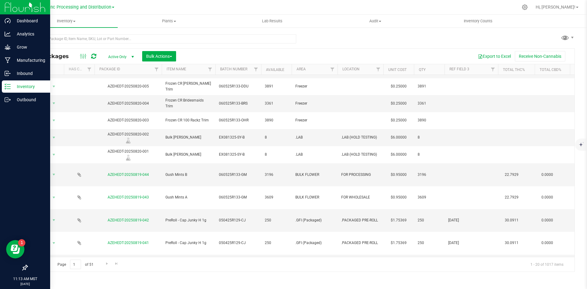 Image resolution: width=587 pixels, height=289 pixels. I want to click on span: 3196, so click(429, 175).